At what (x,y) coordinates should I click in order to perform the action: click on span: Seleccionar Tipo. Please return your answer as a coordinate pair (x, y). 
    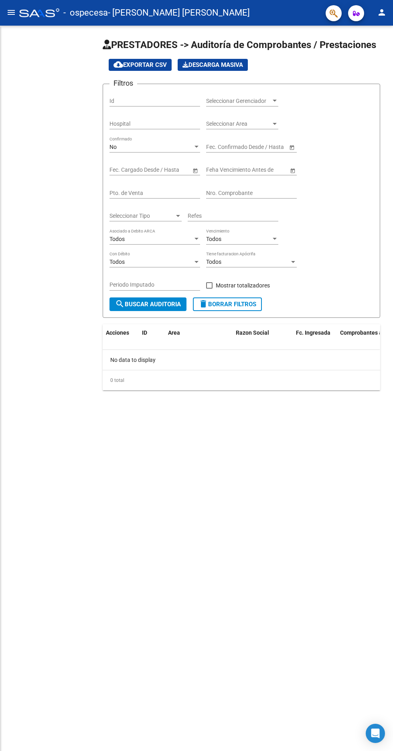
    Looking at the image, I should click on (142, 216).